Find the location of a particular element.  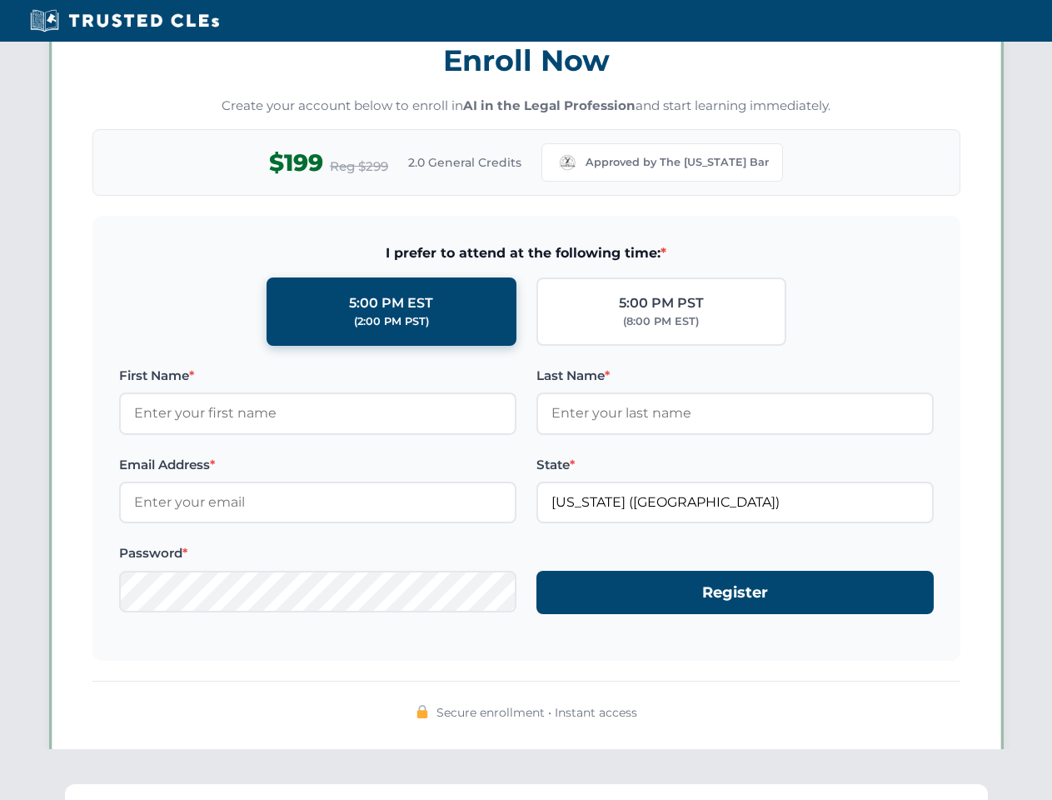

div: 5:00 PM PST is located at coordinates (662, 303).